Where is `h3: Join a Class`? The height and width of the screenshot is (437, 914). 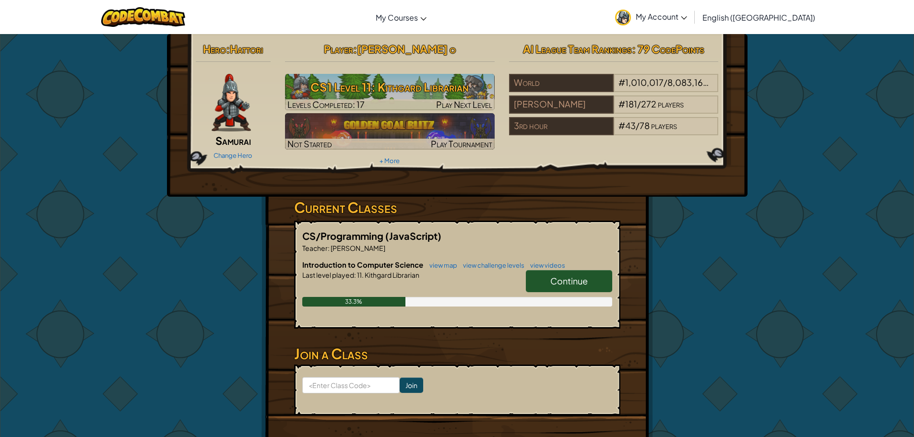 h3: Join a Class is located at coordinates (457, 354).